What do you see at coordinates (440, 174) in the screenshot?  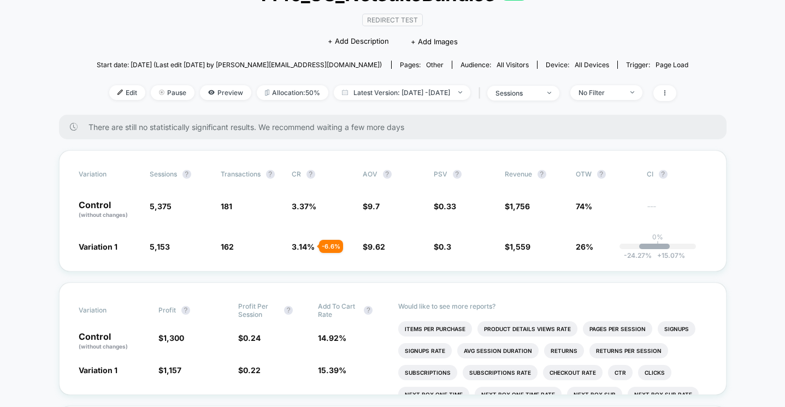 I see `span: PSV` at bounding box center [440, 174].